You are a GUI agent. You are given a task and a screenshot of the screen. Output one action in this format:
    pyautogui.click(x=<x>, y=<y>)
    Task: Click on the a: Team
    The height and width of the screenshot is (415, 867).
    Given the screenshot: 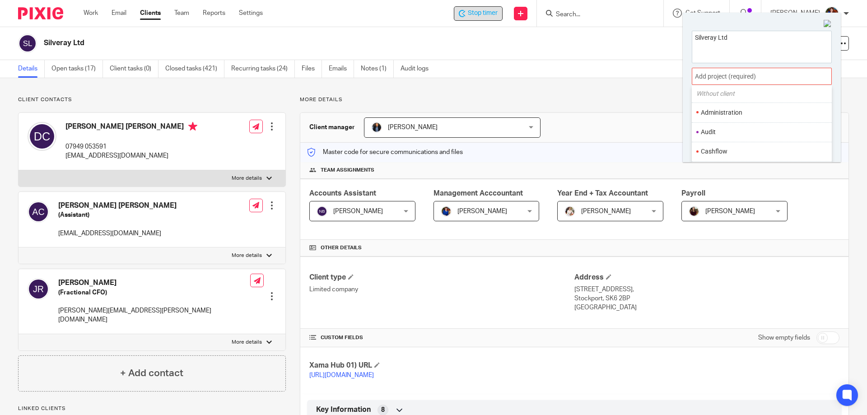 What is the action you would take?
    pyautogui.click(x=181, y=13)
    